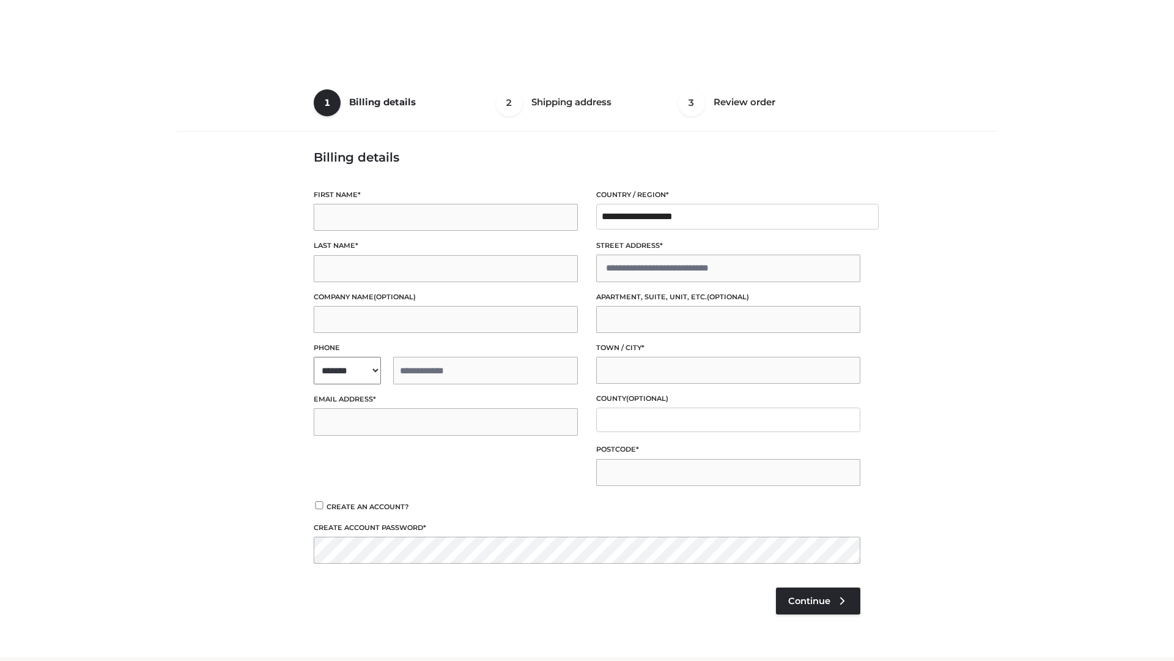 This screenshot has width=1174, height=661. I want to click on h3: Billing details, so click(587, 157).